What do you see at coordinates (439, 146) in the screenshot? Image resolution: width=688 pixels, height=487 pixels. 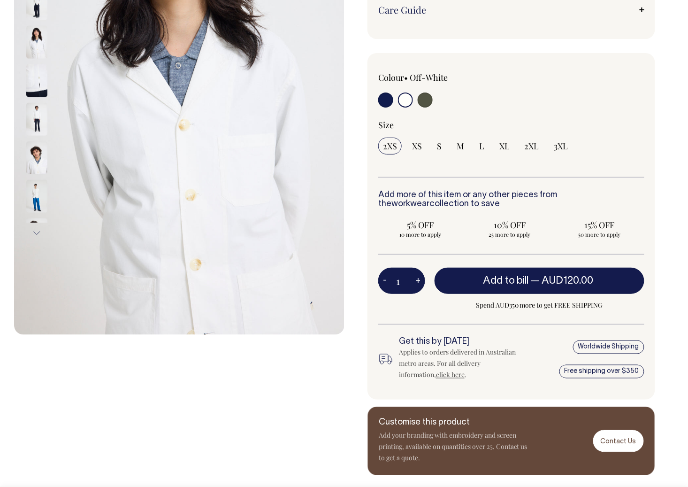 I see `input: S` at bounding box center [439, 146].